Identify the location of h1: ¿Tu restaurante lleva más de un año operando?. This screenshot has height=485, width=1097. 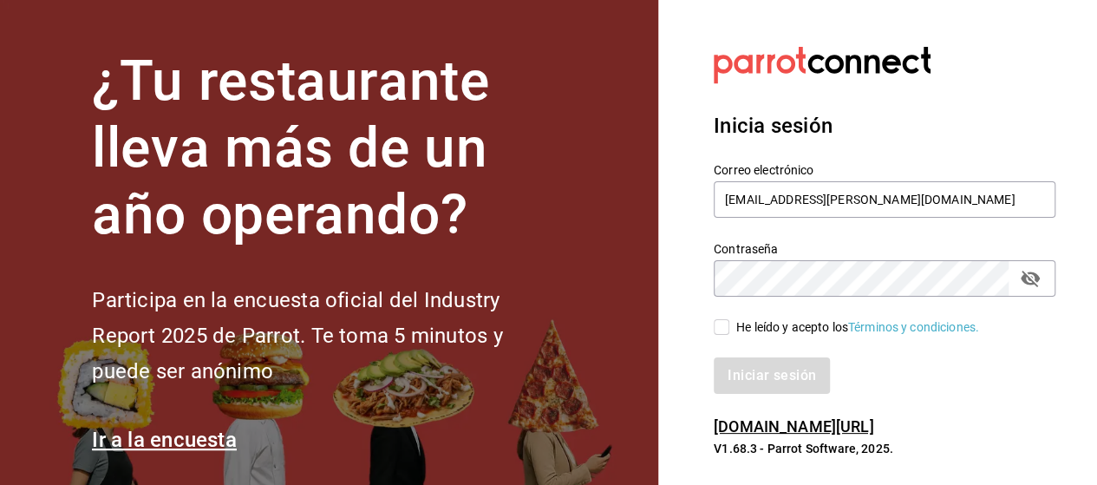
(326, 148).